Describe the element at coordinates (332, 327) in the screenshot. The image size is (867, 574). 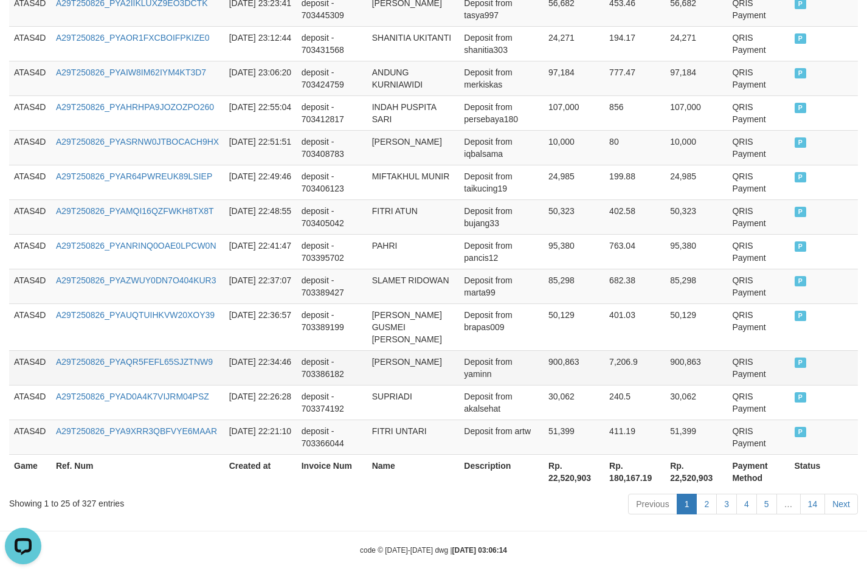
I see `td: deposit - 703389199` at that location.